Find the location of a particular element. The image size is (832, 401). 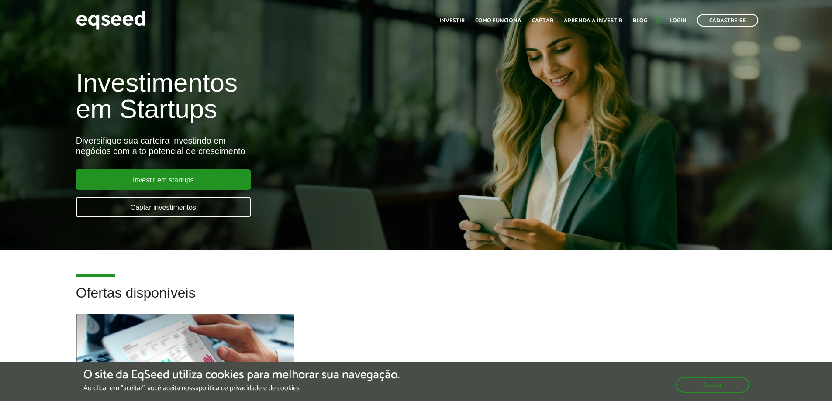

a: Aprenda a investir is located at coordinates (593, 21).